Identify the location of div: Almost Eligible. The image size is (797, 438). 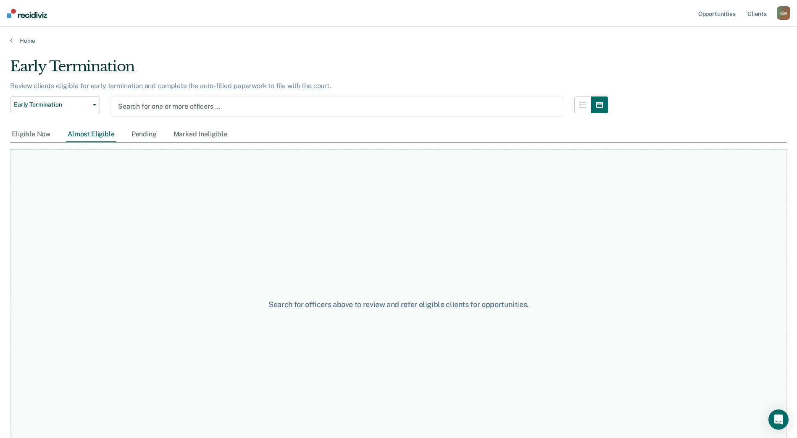
(91, 134).